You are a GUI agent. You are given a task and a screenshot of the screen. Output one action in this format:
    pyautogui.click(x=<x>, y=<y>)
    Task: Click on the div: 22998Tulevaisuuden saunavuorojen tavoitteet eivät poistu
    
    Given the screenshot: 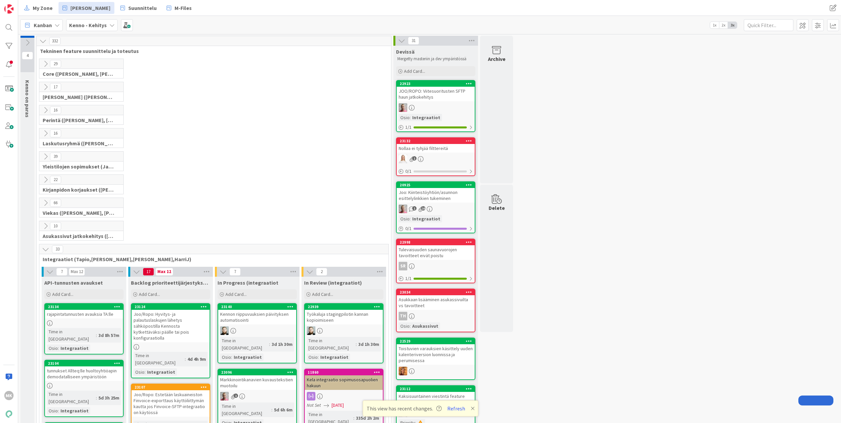 What is the action you would take?
    pyautogui.click(x=436, y=249)
    